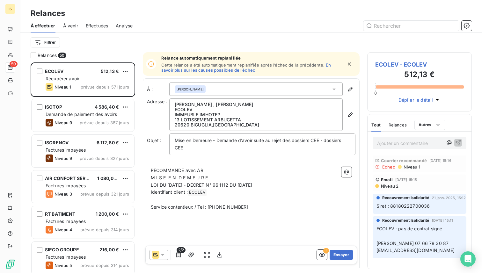  What do you see at coordinates (256, 110) in the screenshot?
I see `p: ECOLEV` at bounding box center [256, 110].